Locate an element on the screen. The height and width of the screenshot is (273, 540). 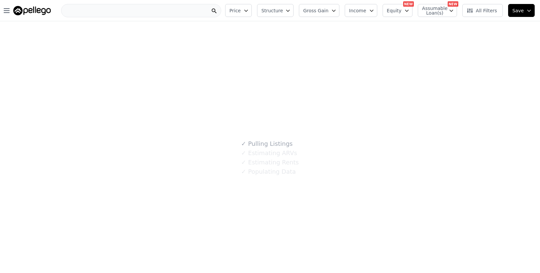
span: Structure is located at coordinates (272, 11).